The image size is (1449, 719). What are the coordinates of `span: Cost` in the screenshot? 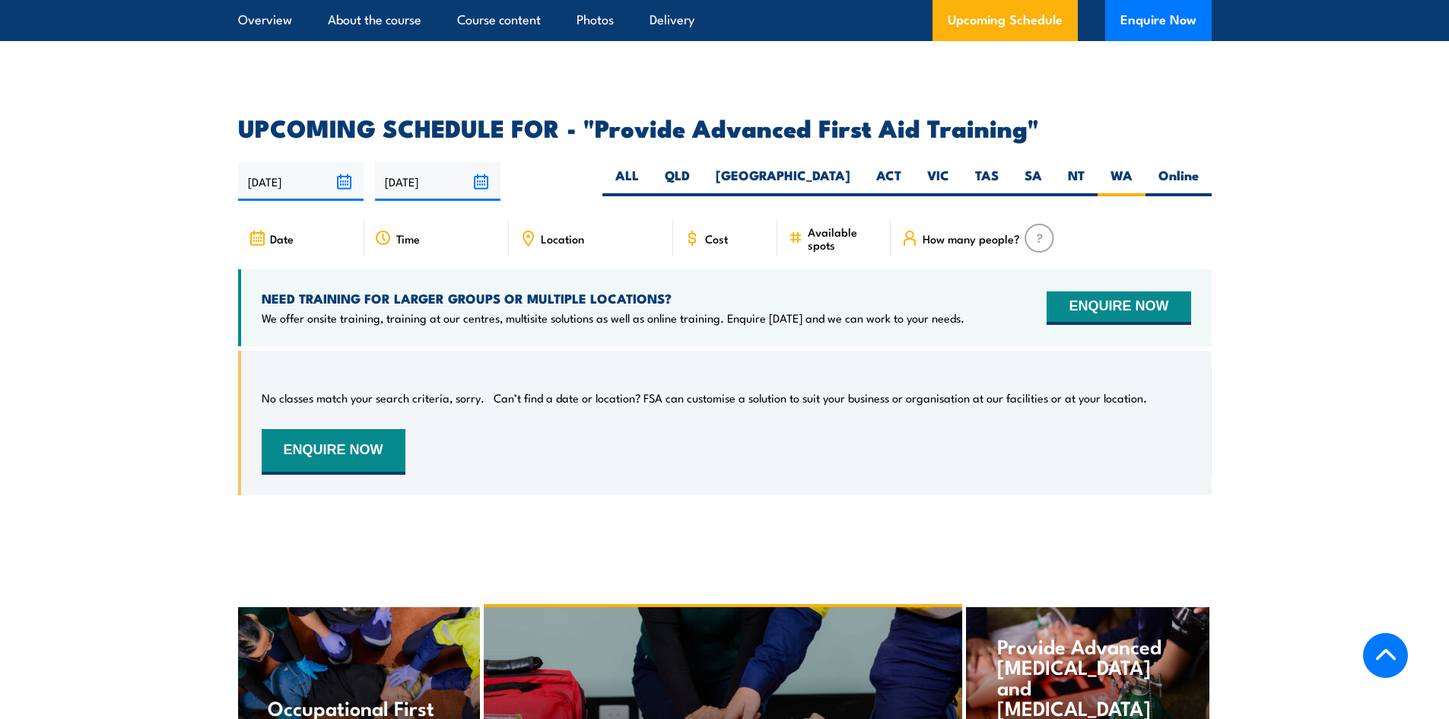 It's located at (716, 238).